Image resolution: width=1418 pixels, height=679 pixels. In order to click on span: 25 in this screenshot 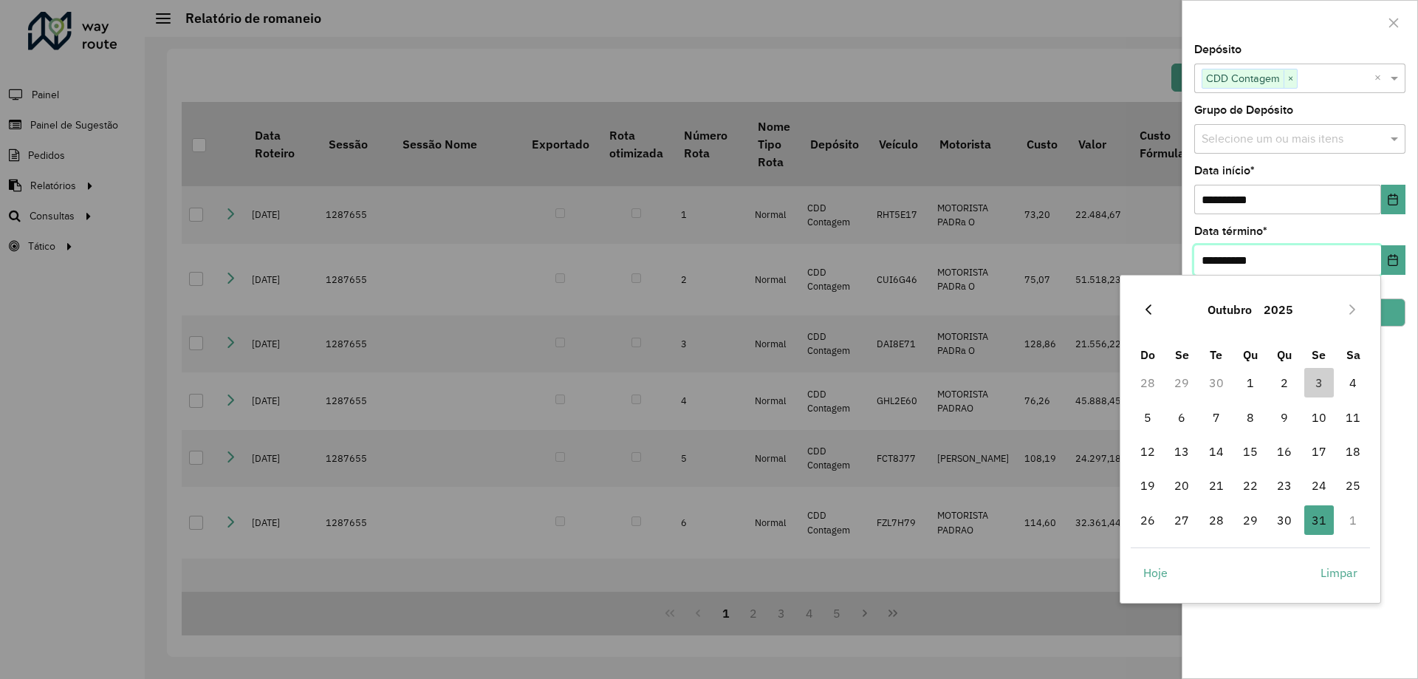, I will do `click(1353, 485)`.